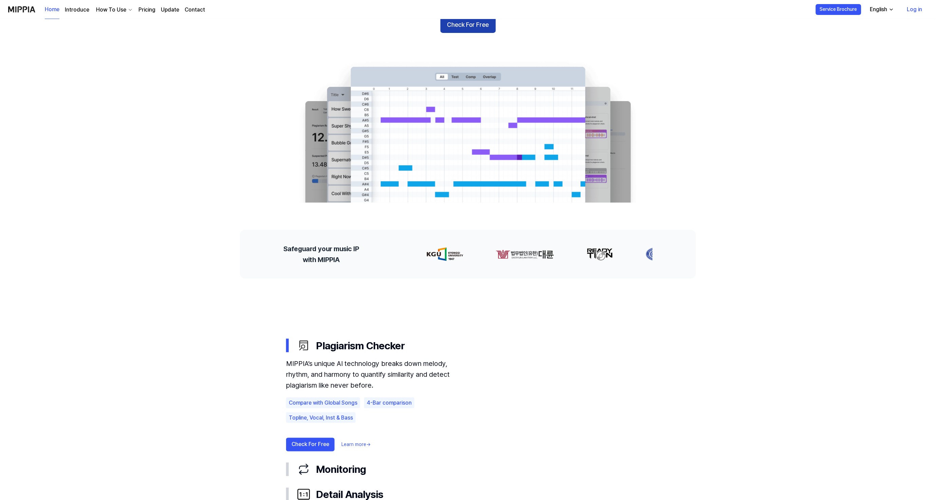  I want to click on div: Compare with Global Songs, so click(323, 403).